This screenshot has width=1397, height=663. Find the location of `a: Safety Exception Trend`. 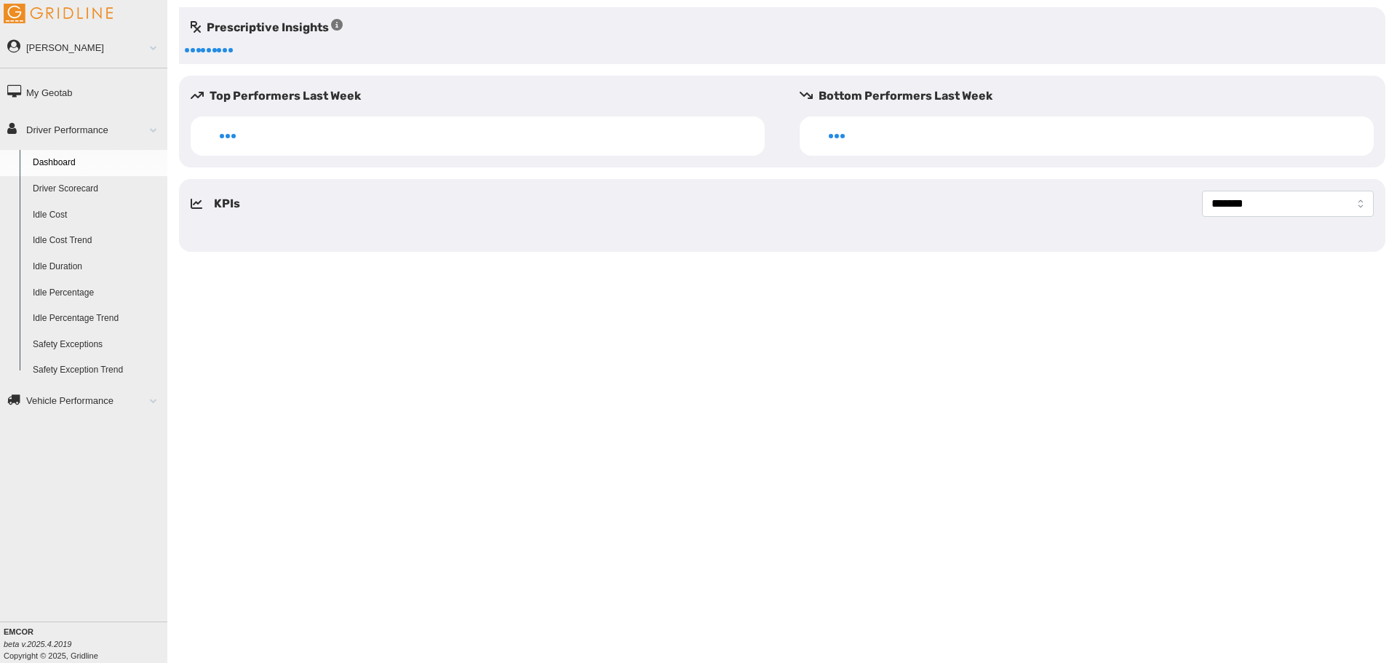

a: Safety Exception Trend is located at coordinates (97, 370).